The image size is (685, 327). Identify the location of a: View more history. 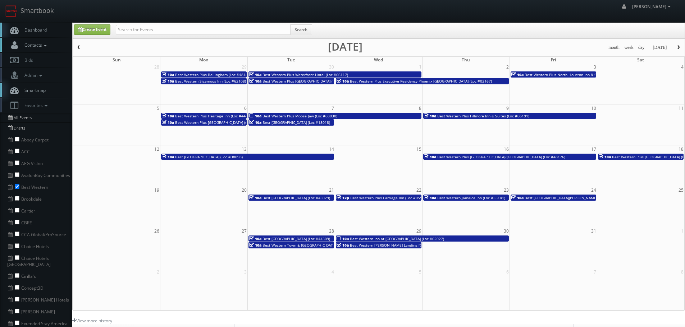
(92, 321).